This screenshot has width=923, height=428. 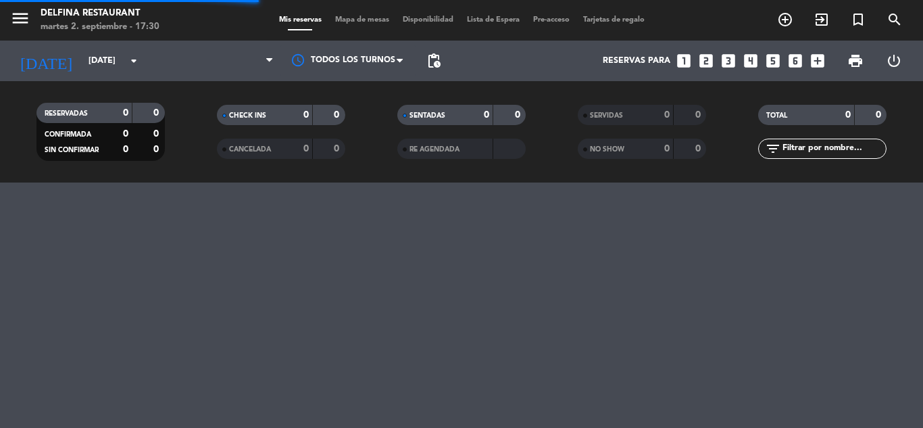 What do you see at coordinates (434, 61) in the screenshot?
I see `span: pending_actions` at bounding box center [434, 61].